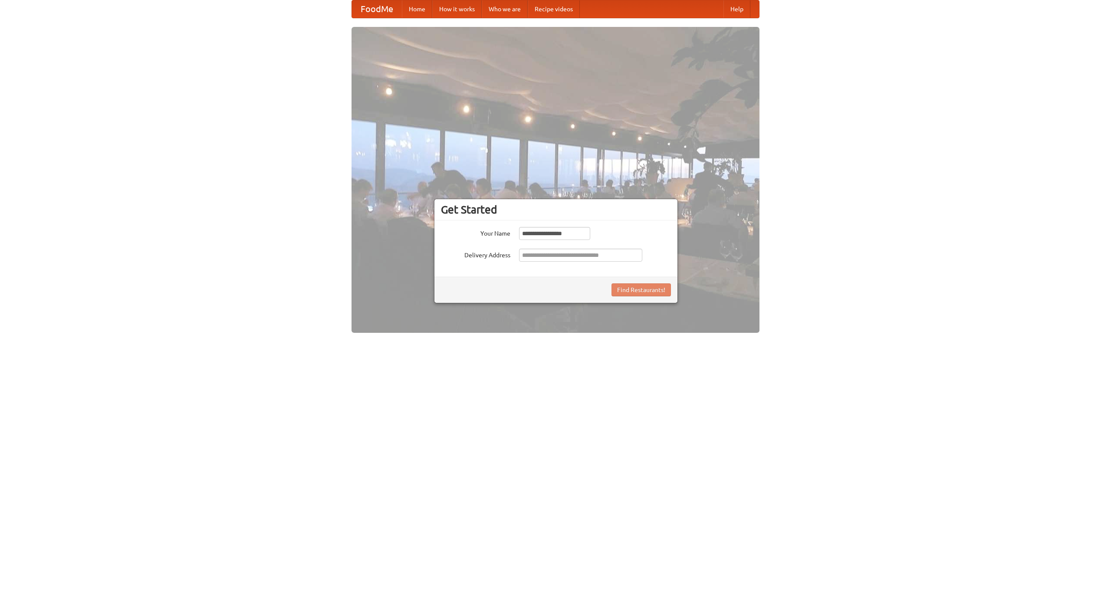  Describe the element at coordinates (556, 210) in the screenshot. I see `h3: Get Started` at that location.